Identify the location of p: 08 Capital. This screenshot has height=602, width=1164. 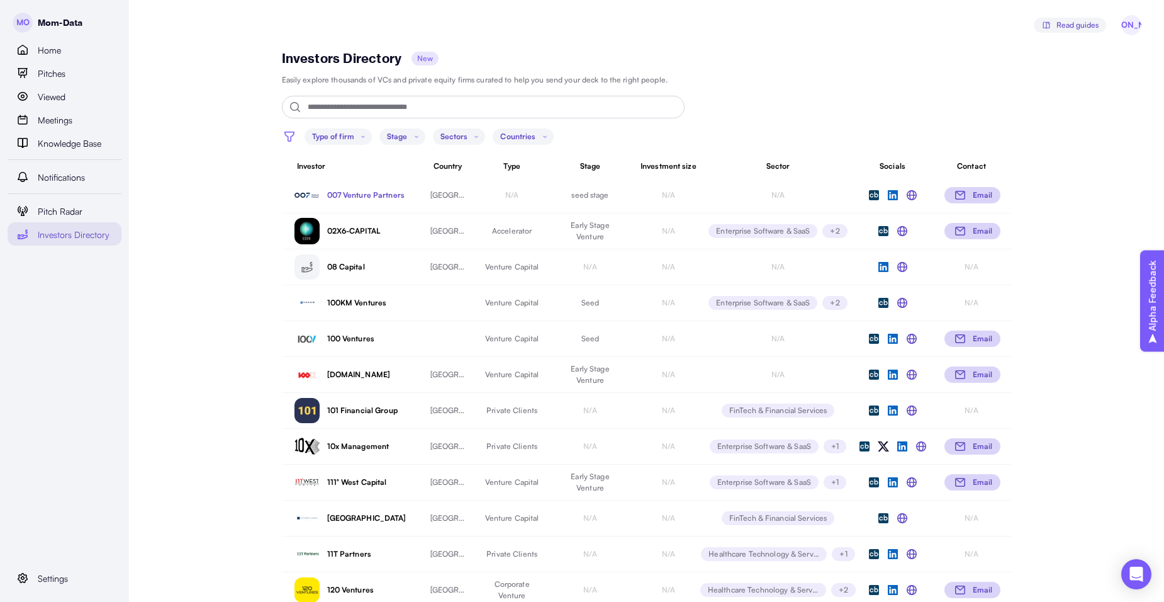
(371, 267).